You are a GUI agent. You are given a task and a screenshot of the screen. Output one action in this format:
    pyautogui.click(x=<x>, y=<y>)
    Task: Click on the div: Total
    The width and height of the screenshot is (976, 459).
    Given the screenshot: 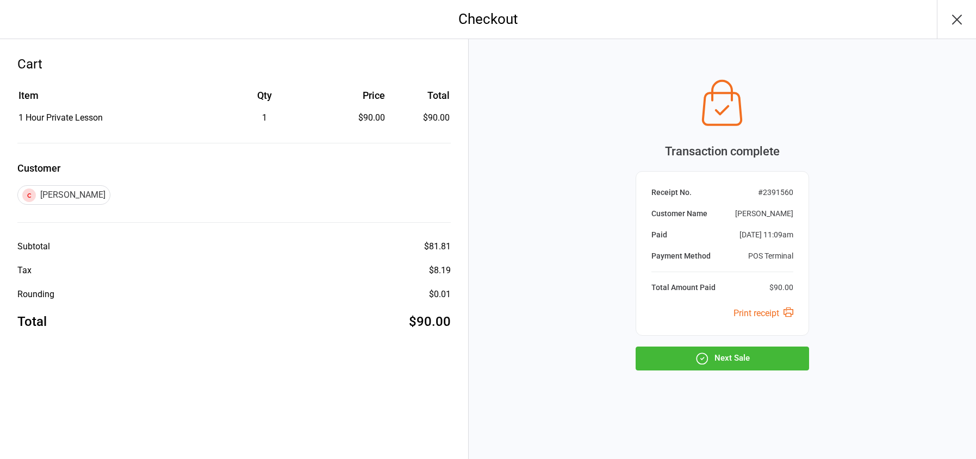 What is the action you would take?
    pyautogui.click(x=32, y=322)
    